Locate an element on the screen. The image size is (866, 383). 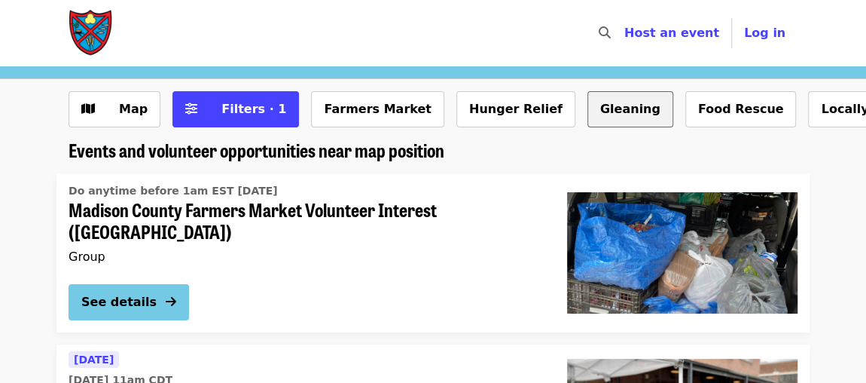
input: Search is located at coordinates (626, 33).